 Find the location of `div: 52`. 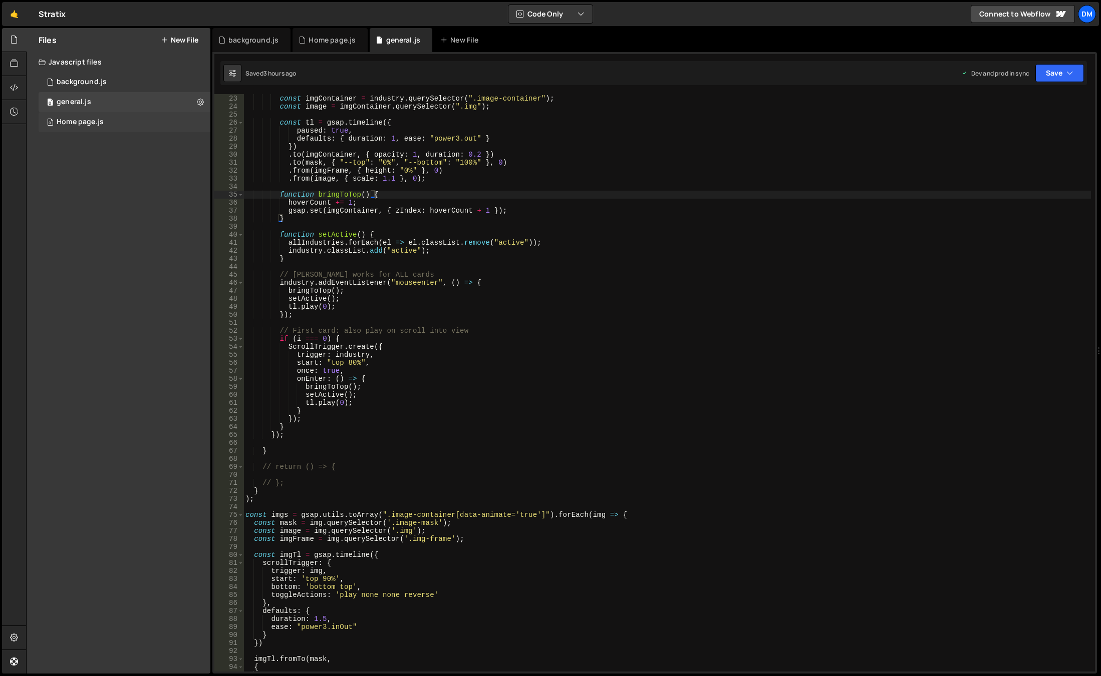

div: 52 is located at coordinates (229, 331).